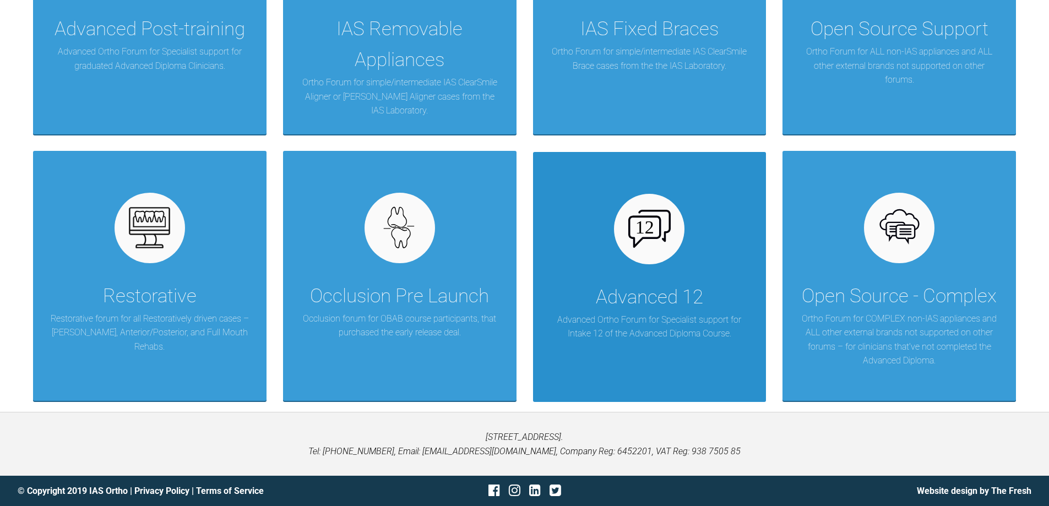 The height and width of the screenshot is (506, 1049). I want to click on div: Restorative, so click(150, 296).